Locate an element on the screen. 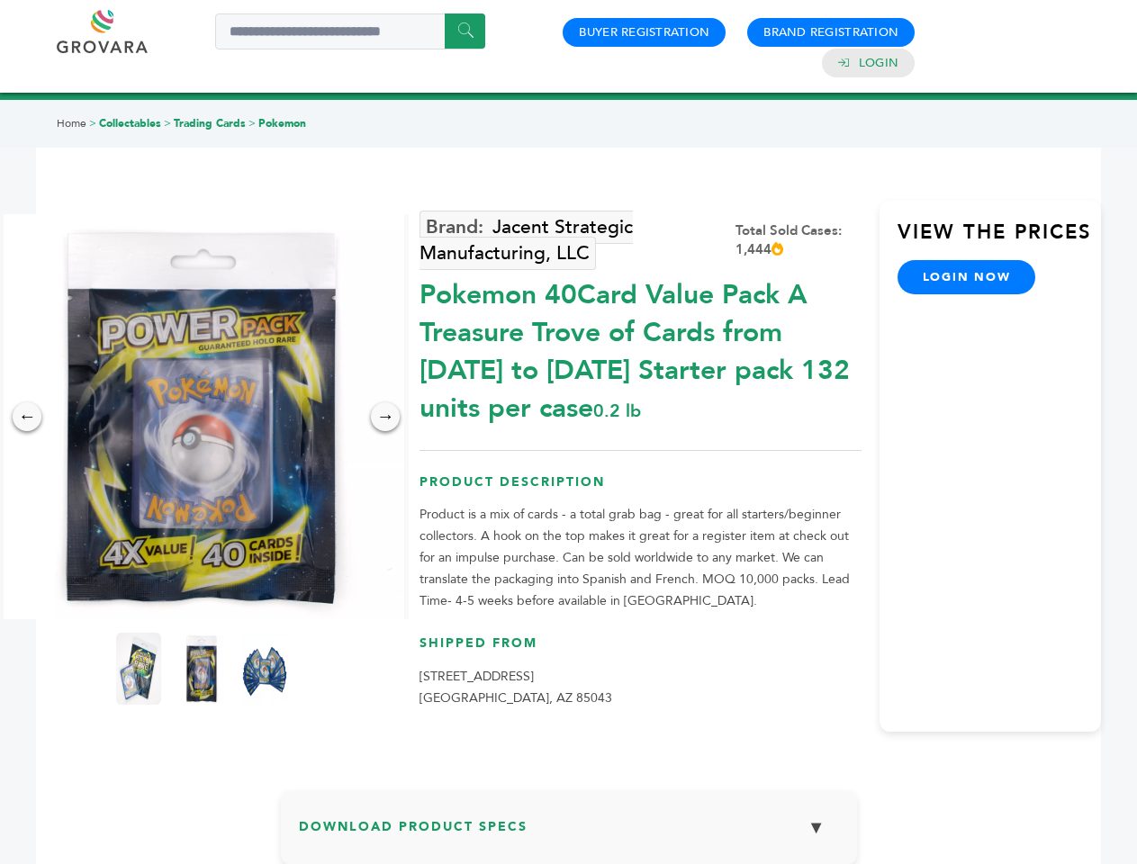  a: Brand Registration is located at coordinates (831, 32).